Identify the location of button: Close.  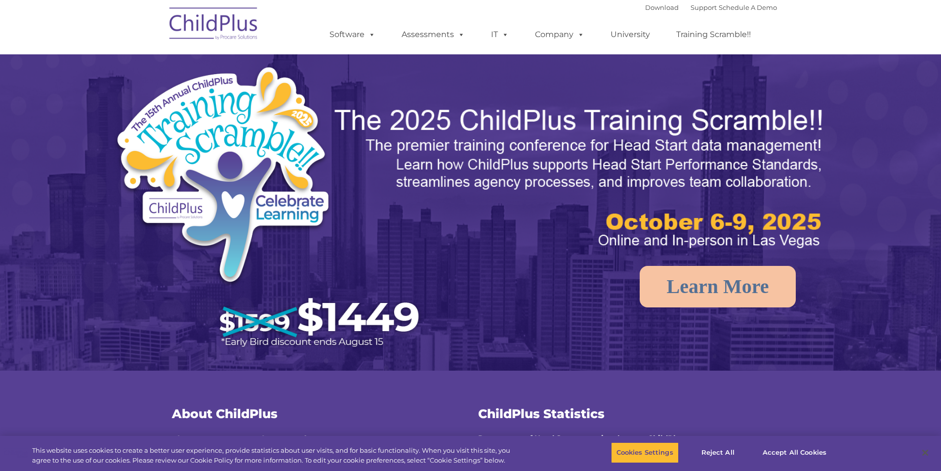
(925, 452).